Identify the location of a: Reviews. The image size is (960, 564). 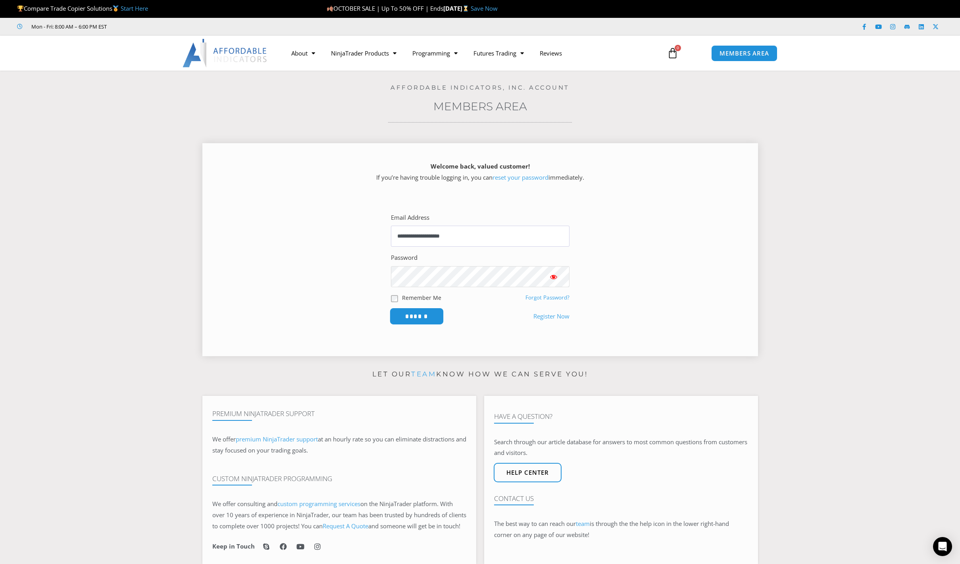
(551, 53).